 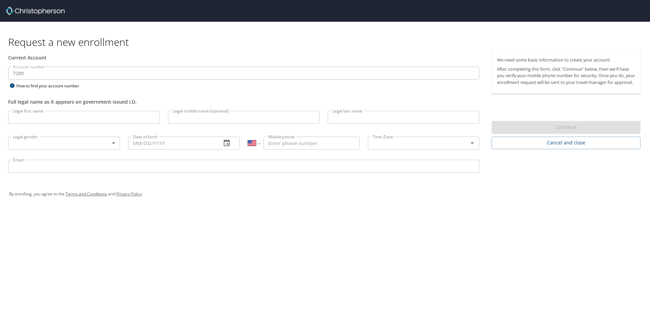 I want to click on button: Cancel and close, so click(x=566, y=143).